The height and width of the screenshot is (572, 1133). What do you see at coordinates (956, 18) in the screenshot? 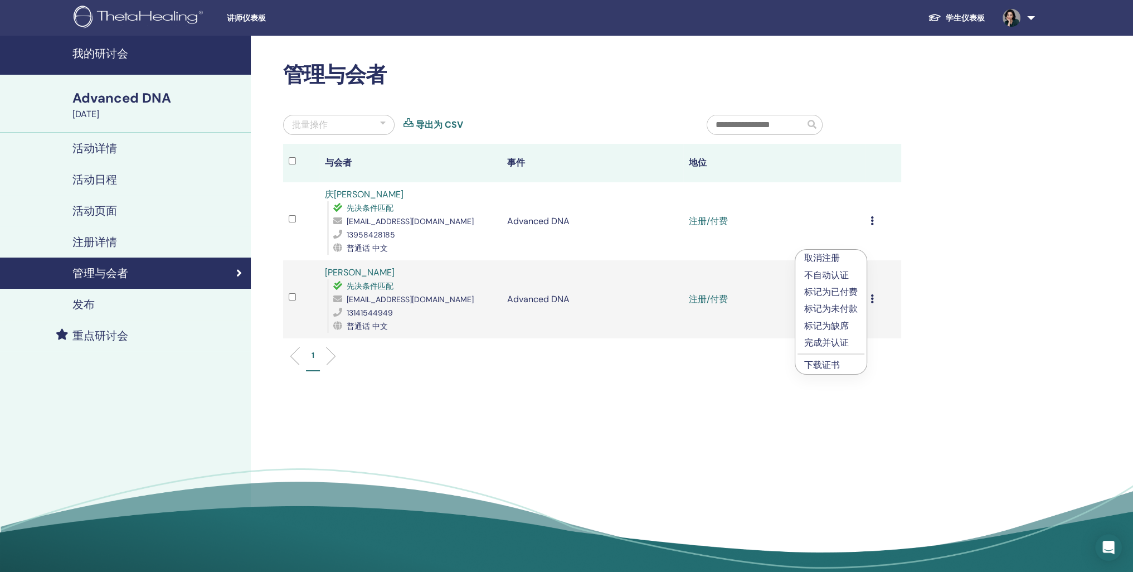
I see `a: 学生仪表板` at bounding box center [956, 18].